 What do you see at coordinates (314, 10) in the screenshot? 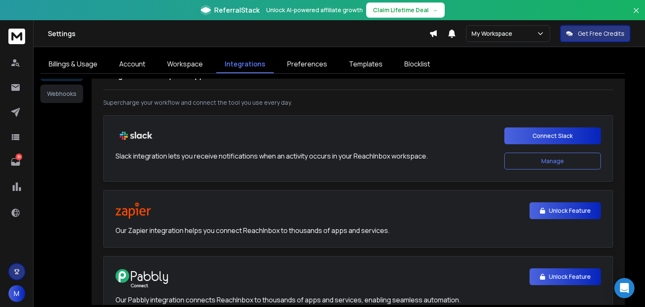
I see `p: Unlock AI-powered affiliate growth` at bounding box center [314, 10].